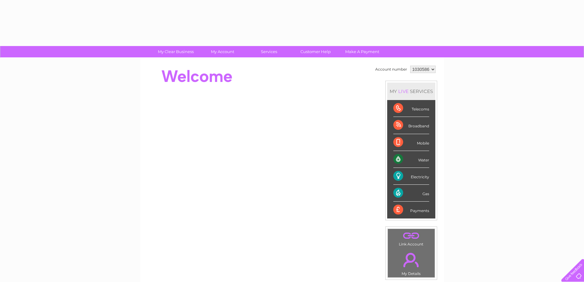 This screenshot has height=282, width=584. What do you see at coordinates (411, 176) in the screenshot?
I see `div: Electricity` at bounding box center [411, 176].